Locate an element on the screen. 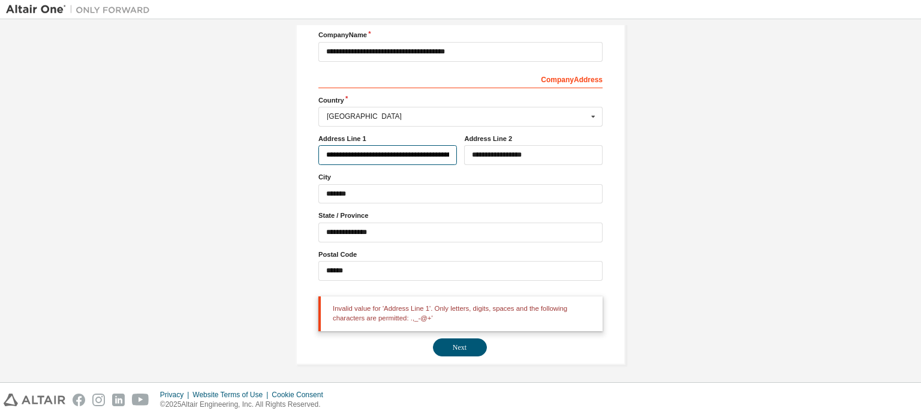 This screenshot has width=921, height=417. p: © 2025 Altair Engineering, Inc. All Rights Reserved. is located at coordinates (245, 404).